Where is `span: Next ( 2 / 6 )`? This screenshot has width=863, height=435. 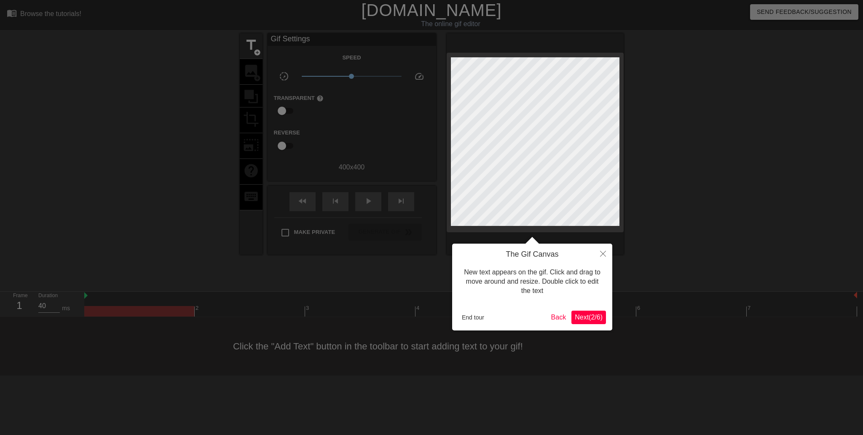
span: Next ( 2 / 6 ) is located at coordinates (589, 317).